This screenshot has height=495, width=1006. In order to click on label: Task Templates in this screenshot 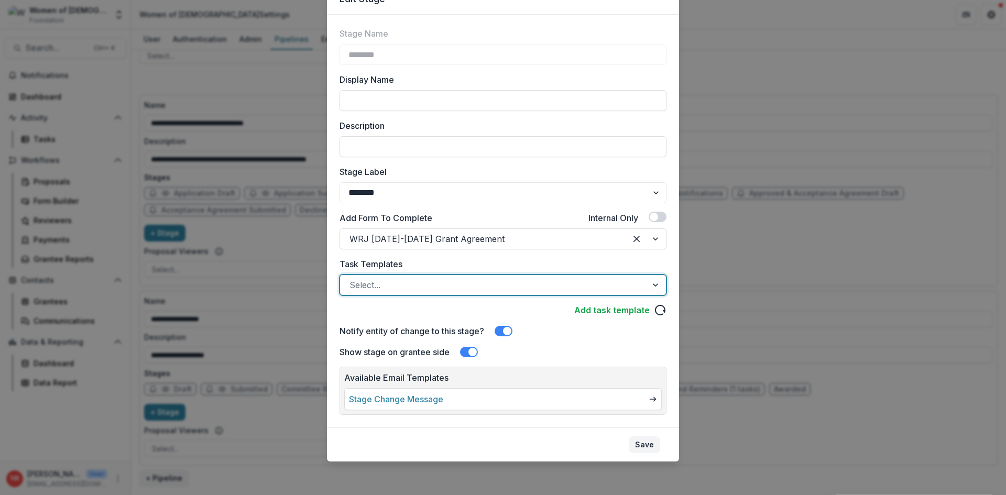, I will do `click(500, 264)`.